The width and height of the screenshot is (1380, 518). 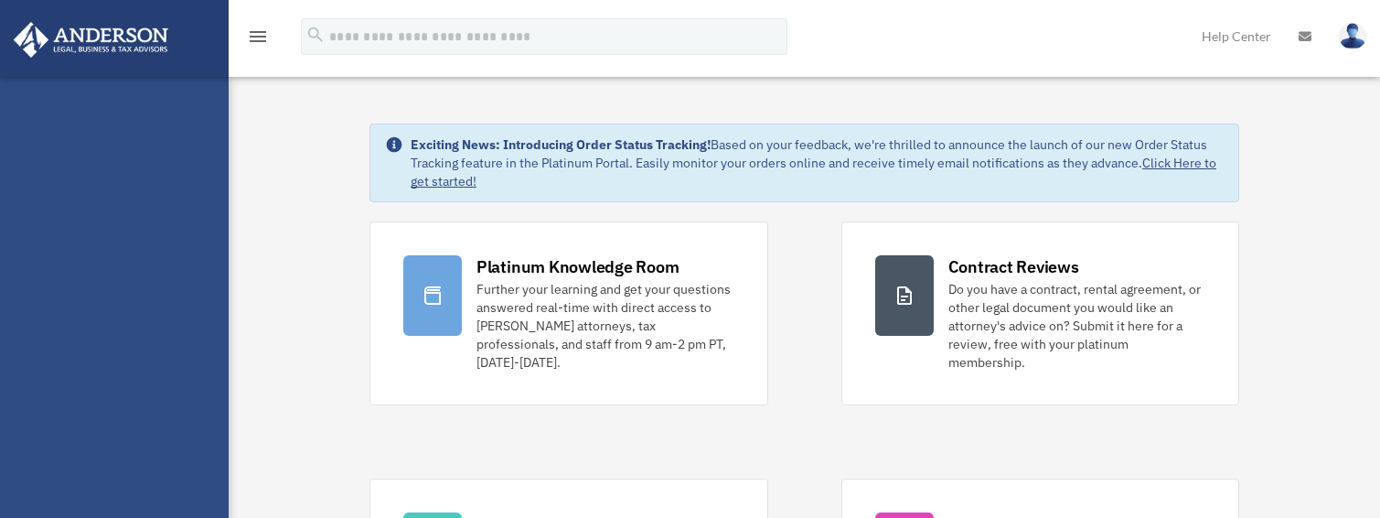 What do you see at coordinates (1041, 313) in the screenshot?
I see `a: Contract Reviews Do you have a contract, rental agreement, or other legal document you would like...` at bounding box center [1041, 313].